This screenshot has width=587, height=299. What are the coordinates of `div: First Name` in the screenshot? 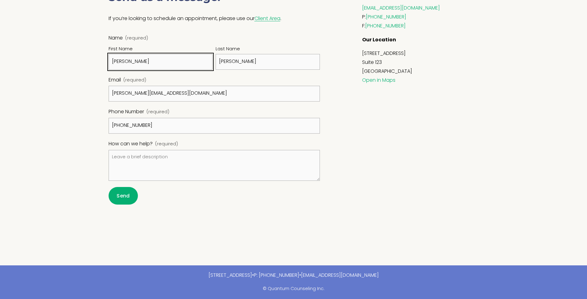 It's located at (161, 50).